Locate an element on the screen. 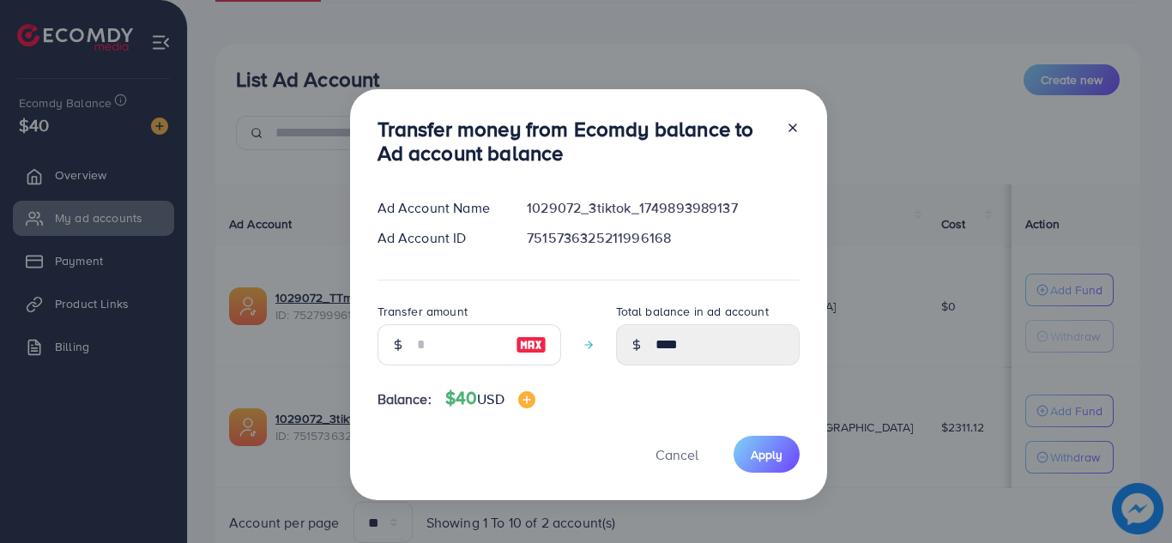 This screenshot has width=1172, height=543. h4: $40 is located at coordinates (490, 398).